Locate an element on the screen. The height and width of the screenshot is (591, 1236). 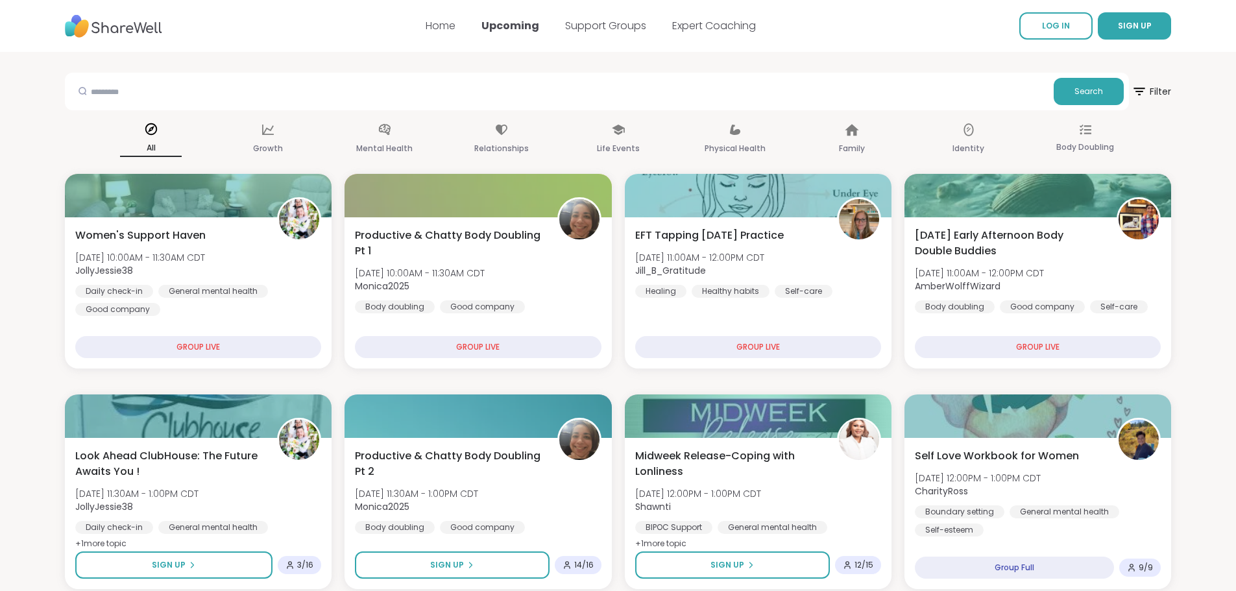
div: Healing is located at coordinates (660, 291).